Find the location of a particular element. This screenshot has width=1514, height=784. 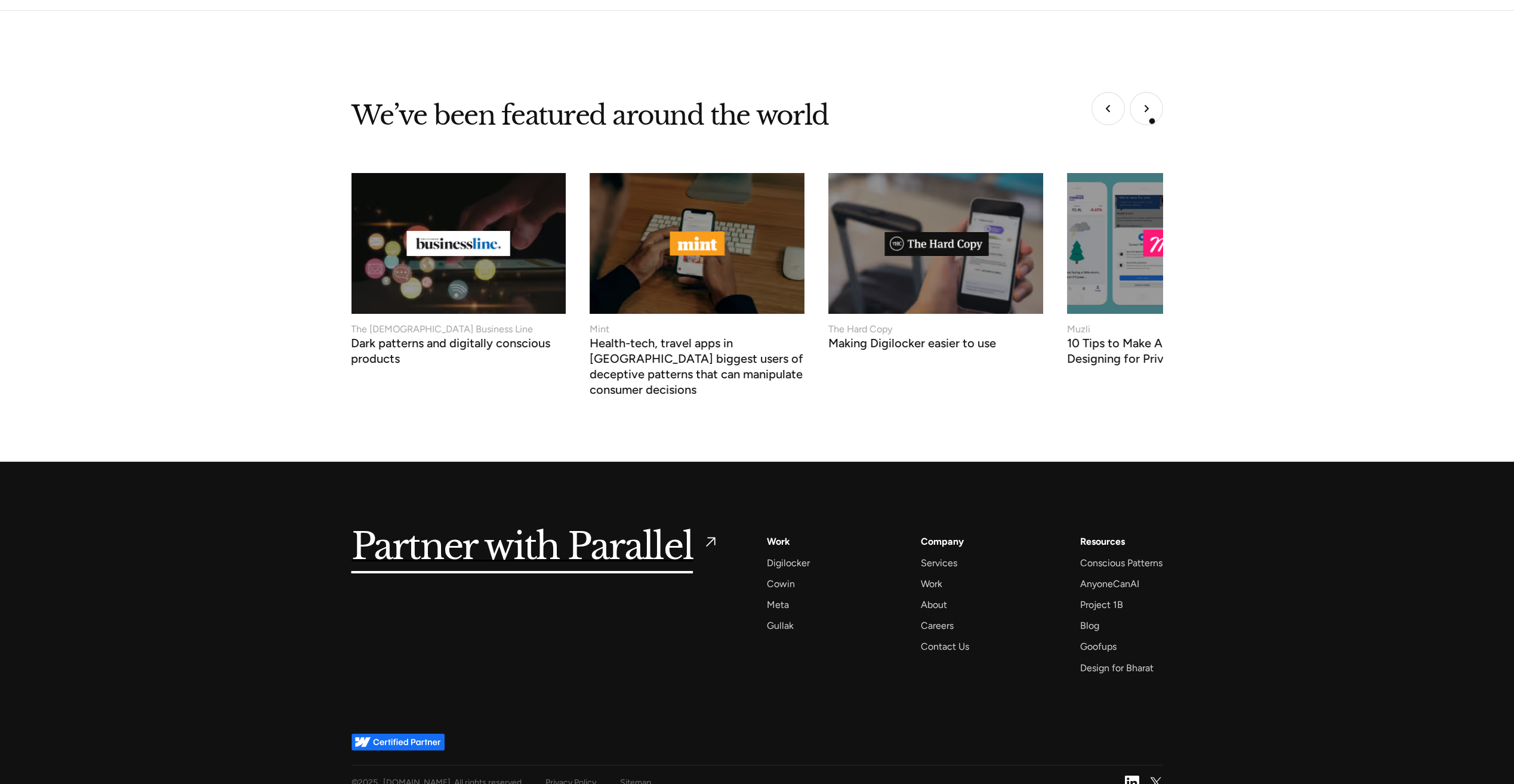

a: Careers is located at coordinates (937, 625).